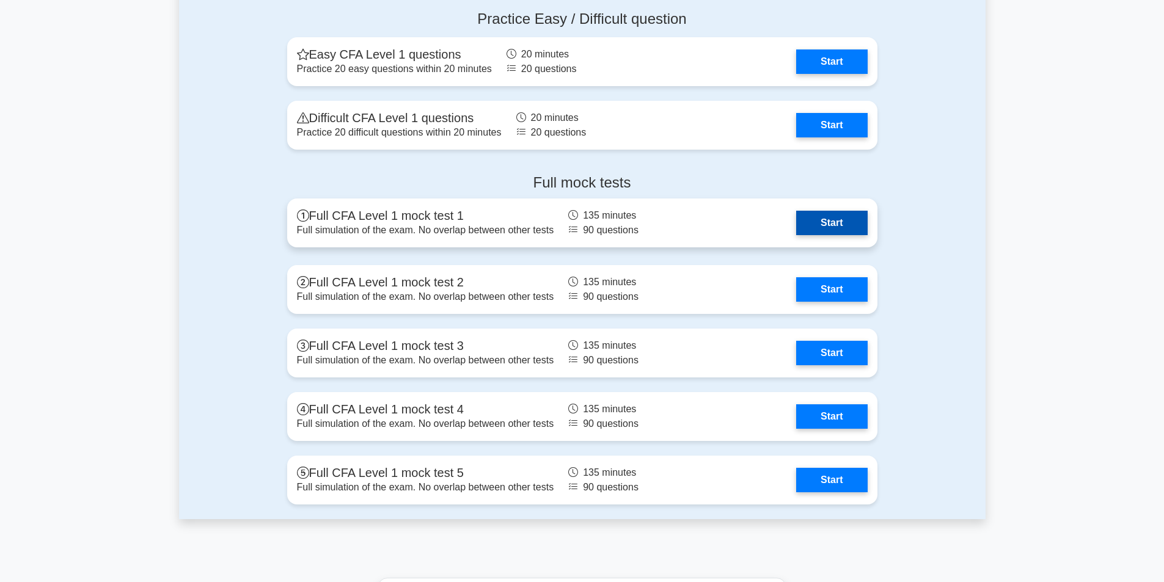  Describe the element at coordinates (582, 19) in the screenshot. I see `h4: Practice Easy / Difficult question` at that location.